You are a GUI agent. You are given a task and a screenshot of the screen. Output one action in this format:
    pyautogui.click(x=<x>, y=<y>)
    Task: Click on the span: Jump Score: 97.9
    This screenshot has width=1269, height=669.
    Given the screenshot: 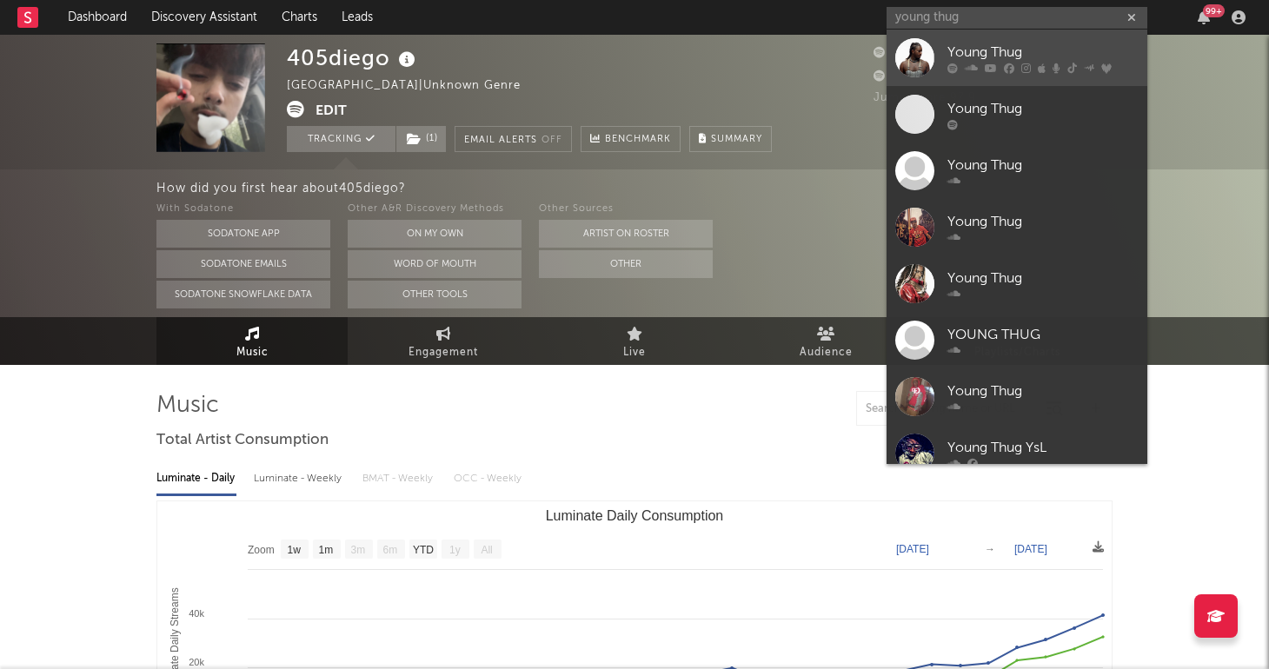 What is the action you would take?
    pyautogui.click(x=925, y=97)
    